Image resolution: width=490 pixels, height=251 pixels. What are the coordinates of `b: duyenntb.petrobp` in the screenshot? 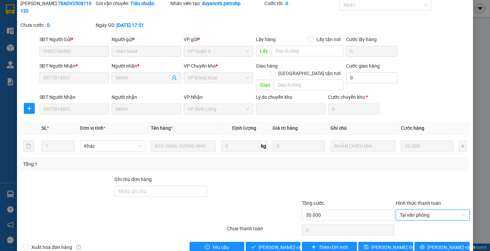 It's located at (221, 3).